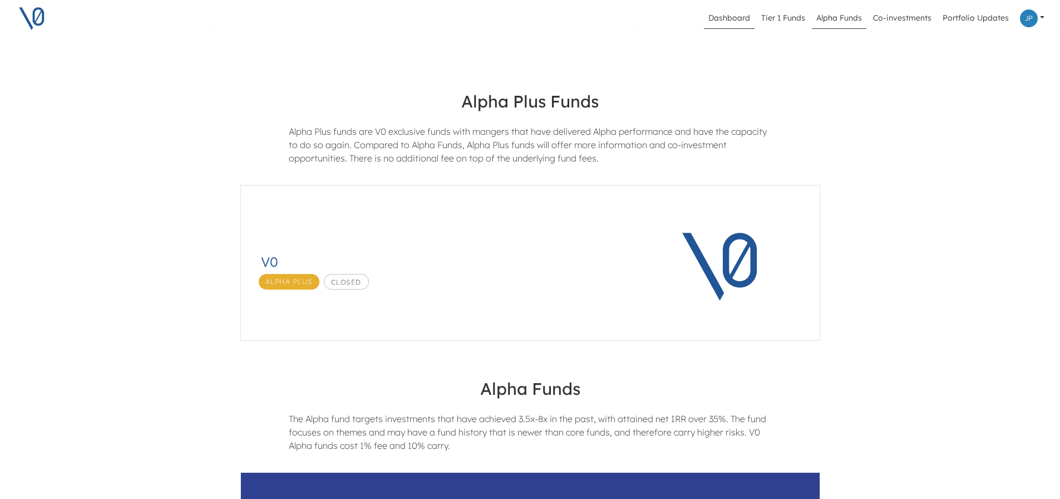  What do you see at coordinates (346, 282) in the screenshot?
I see `span: Closed` at bounding box center [346, 282].